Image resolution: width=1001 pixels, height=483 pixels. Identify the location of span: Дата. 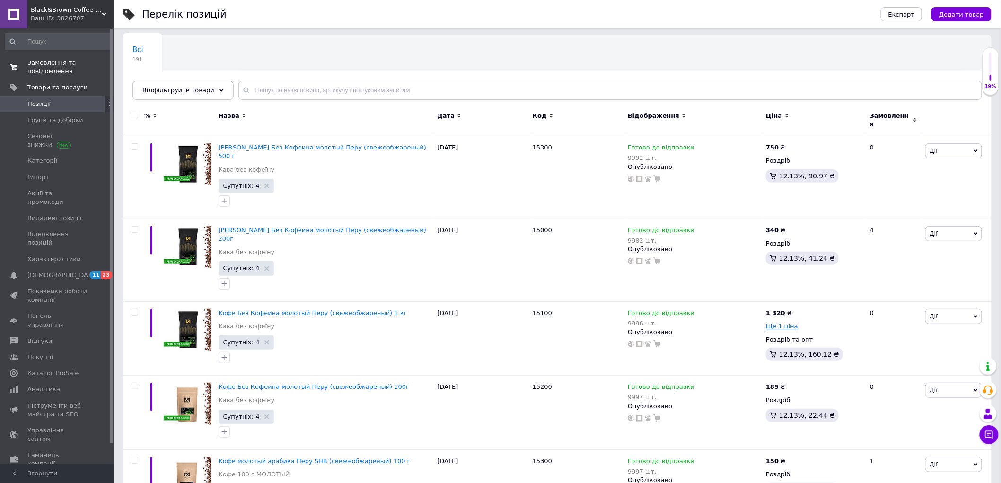
(446, 116).